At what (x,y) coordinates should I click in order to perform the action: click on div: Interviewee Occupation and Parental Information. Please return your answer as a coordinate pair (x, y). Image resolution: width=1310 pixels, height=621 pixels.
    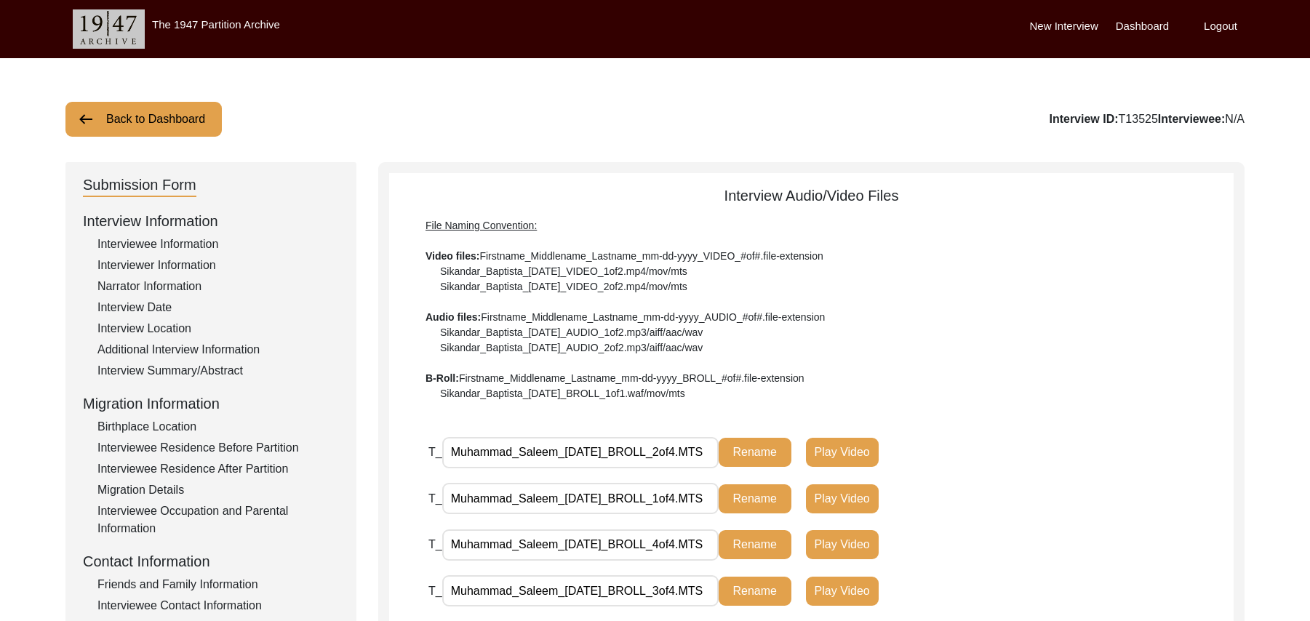
    Looking at the image, I should click on (218, 520).